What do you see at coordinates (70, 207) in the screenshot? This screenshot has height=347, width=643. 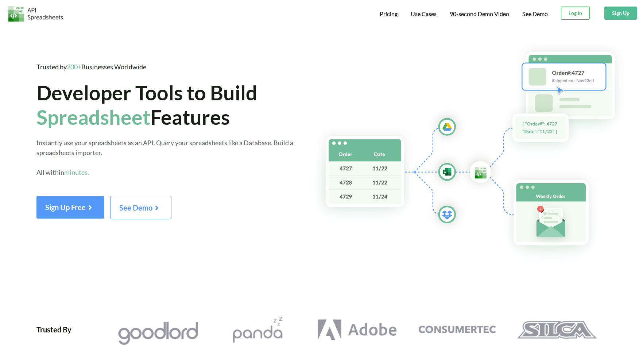 I see `span: Sign Up Free` at bounding box center [70, 207].